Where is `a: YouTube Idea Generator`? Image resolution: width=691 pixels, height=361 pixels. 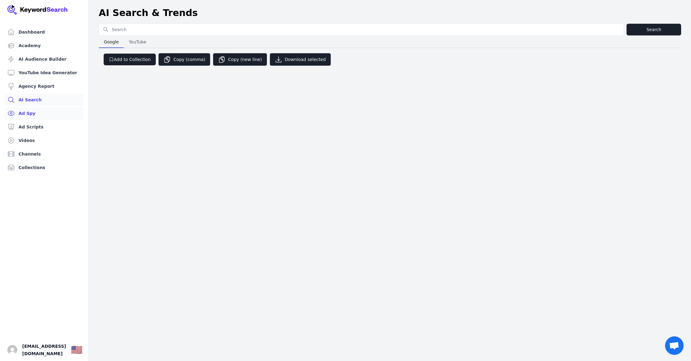
a: YouTube Idea Generator is located at coordinates (44, 73).